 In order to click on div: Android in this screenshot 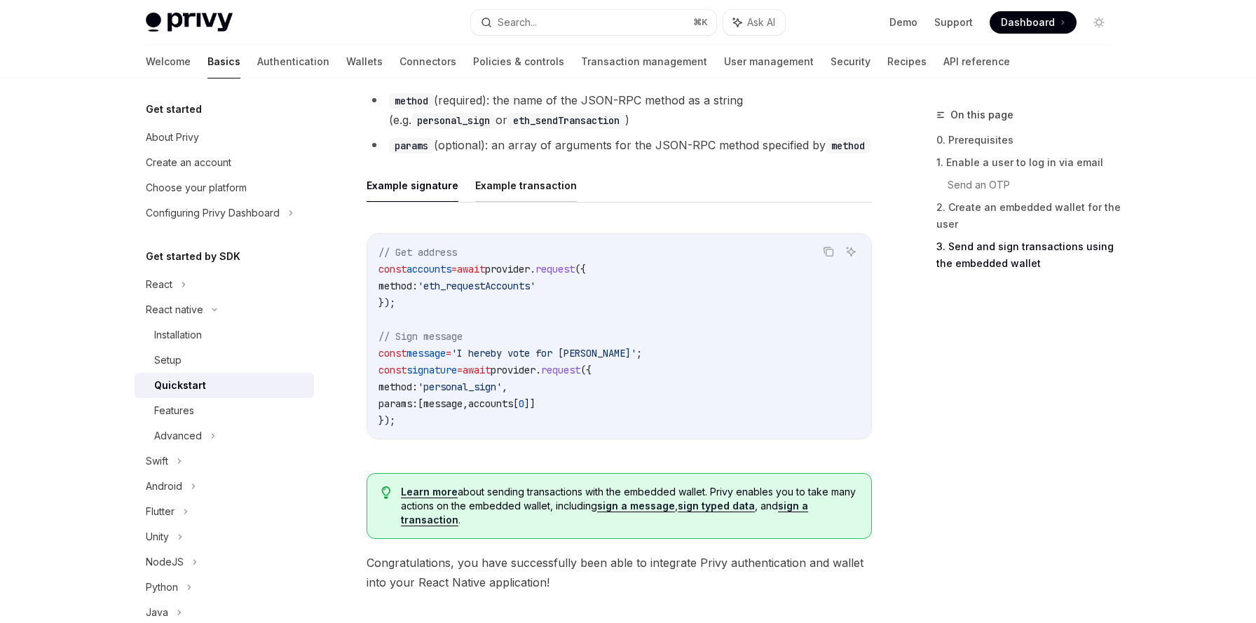, I will do `click(164, 486)`.